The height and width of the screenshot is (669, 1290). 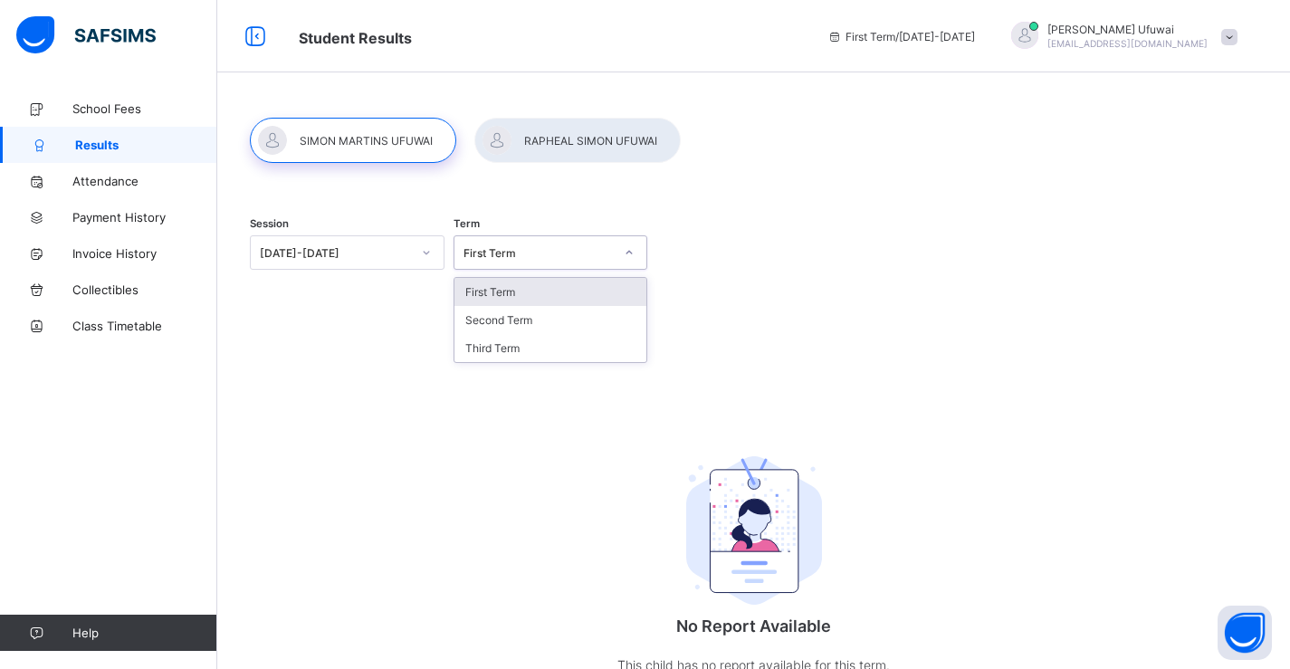 What do you see at coordinates (550, 347) in the screenshot?
I see `div: Third Term` at bounding box center [550, 347].